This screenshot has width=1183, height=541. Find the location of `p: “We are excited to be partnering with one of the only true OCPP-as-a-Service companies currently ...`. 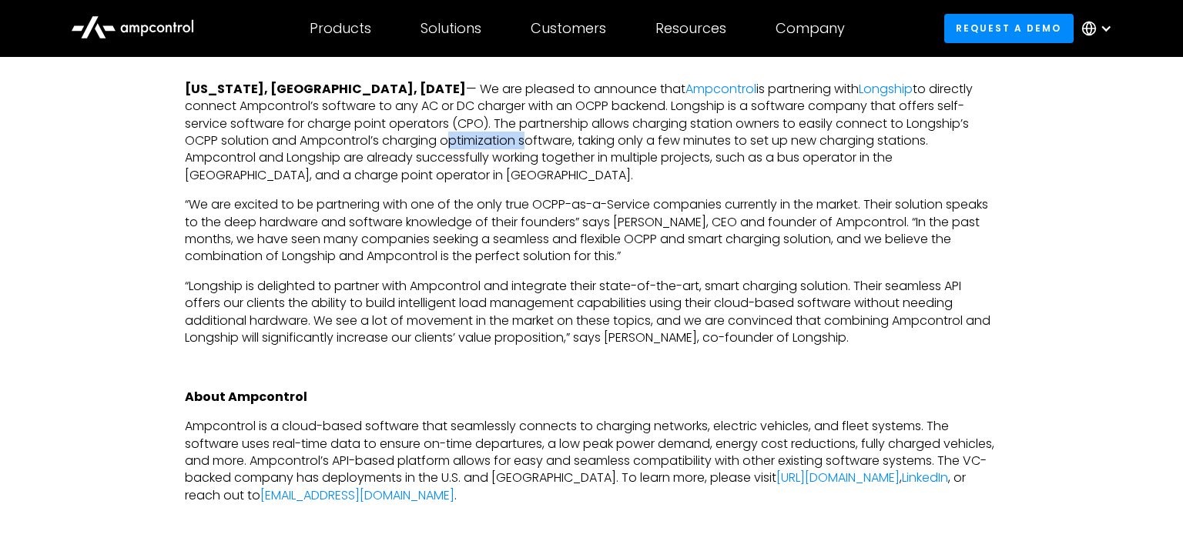

p: “We are excited to be partnering with one of the only true OCPP-as-a-Service companies currently ... is located at coordinates (591, 231).